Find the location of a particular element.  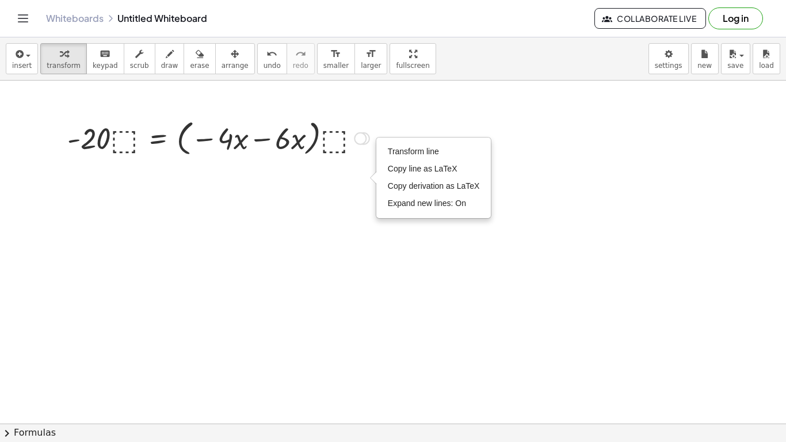

button: format_sizelarger is located at coordinates (371, 59).